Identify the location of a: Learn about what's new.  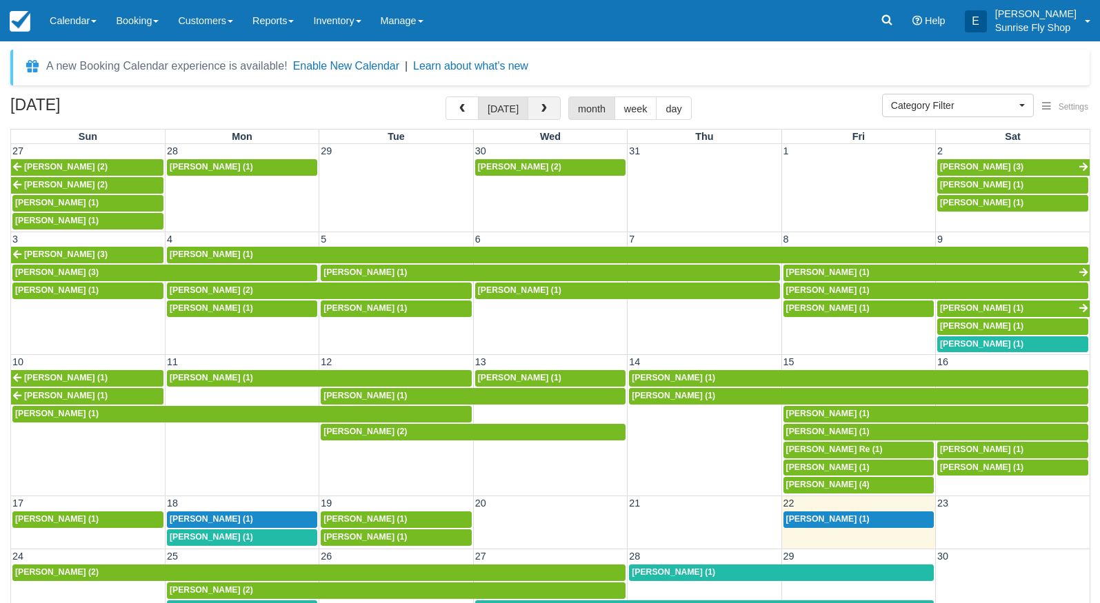
(470, 66).